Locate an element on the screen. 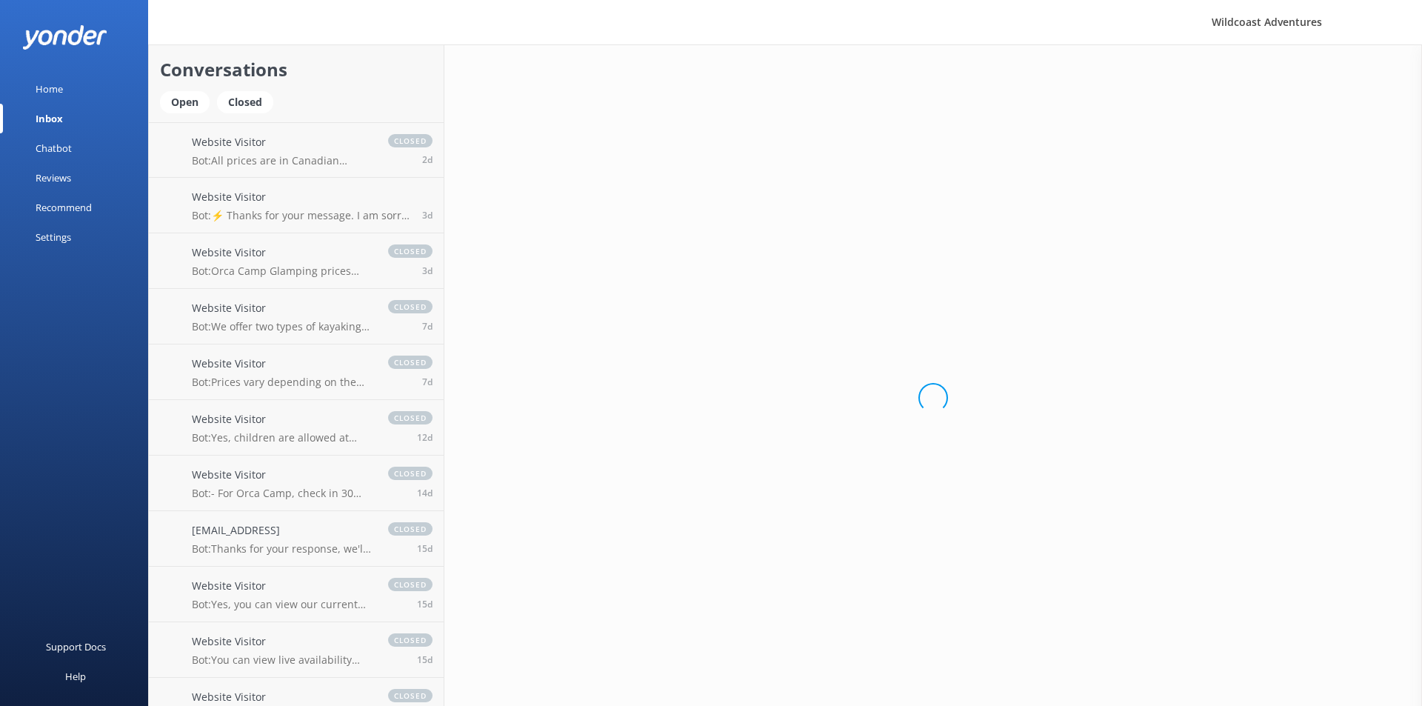 This screenshot has width=1422, height=706. a: Website VisitorBot:- For Orca Camp, check in 30 minutes before departure (7:30 AM) at the [PERSON... is located at coordinates (296, 483).